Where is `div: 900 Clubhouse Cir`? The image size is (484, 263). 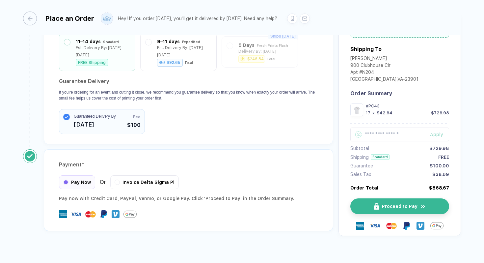 div: 900 Clubhouse Cir is located at coordinates (384, 66).